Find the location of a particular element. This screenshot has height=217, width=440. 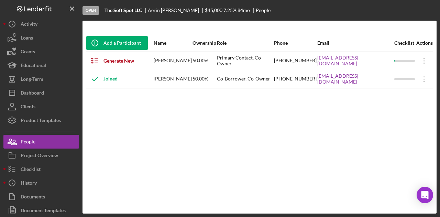

div: Joined is located at coordinates (102, 79).